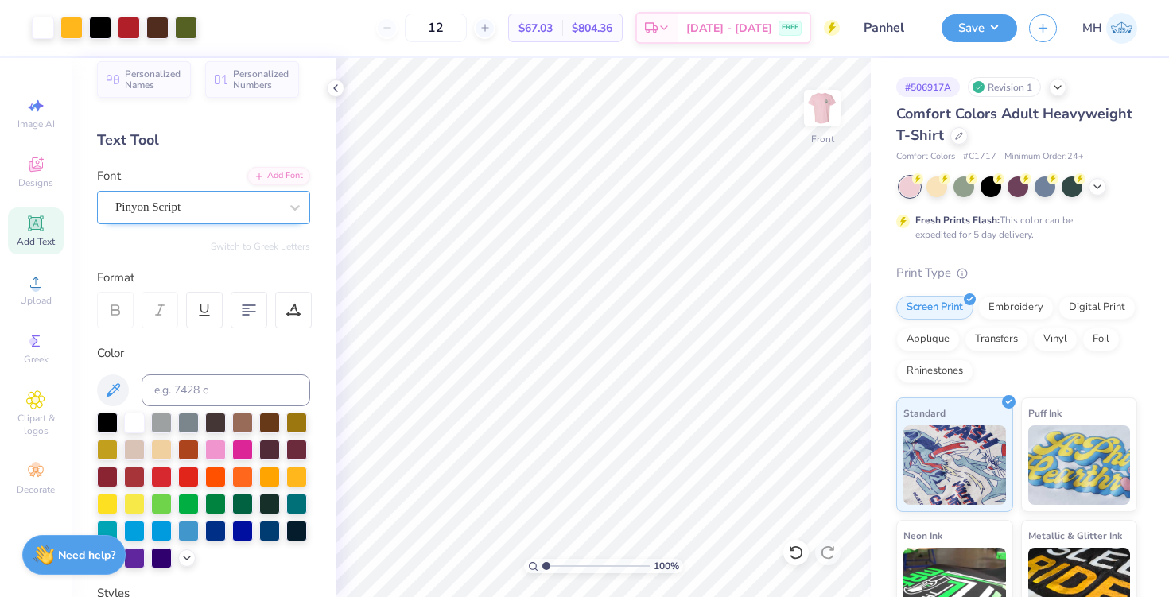 The image size is (1169, 597). Describe the element at coordinates (1100, 340) in the screenshot. I see `div: Foil` at that location.